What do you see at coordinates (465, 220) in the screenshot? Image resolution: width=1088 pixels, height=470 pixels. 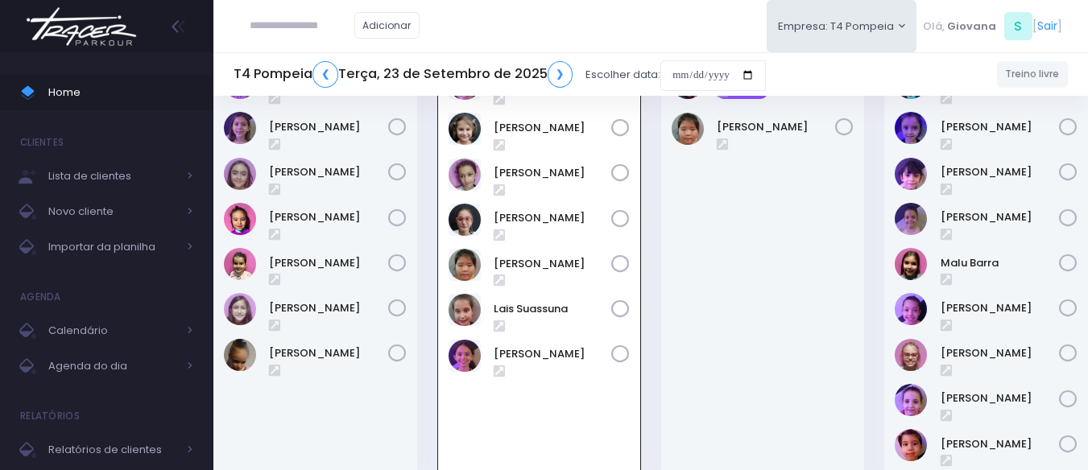 I see `img: Julia Abrell Ribeiro` at bounding box center [465, 220].